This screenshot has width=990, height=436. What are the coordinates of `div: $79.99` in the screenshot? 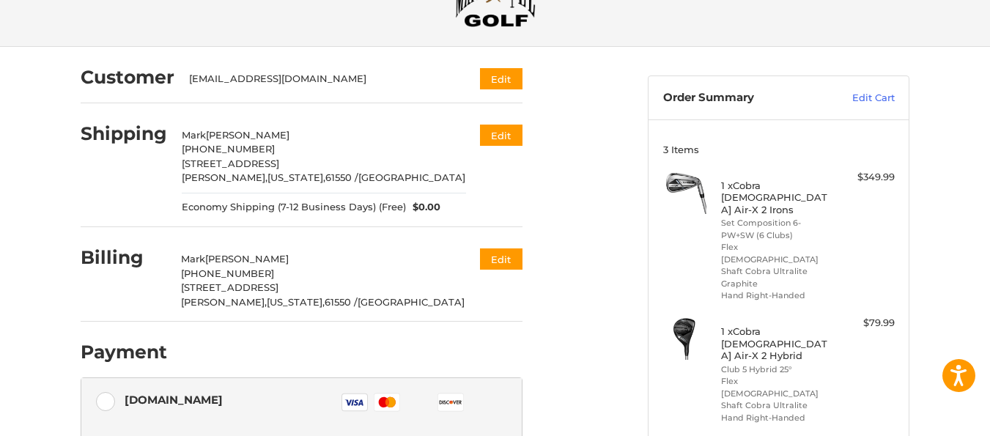 It's located at (866, 323).